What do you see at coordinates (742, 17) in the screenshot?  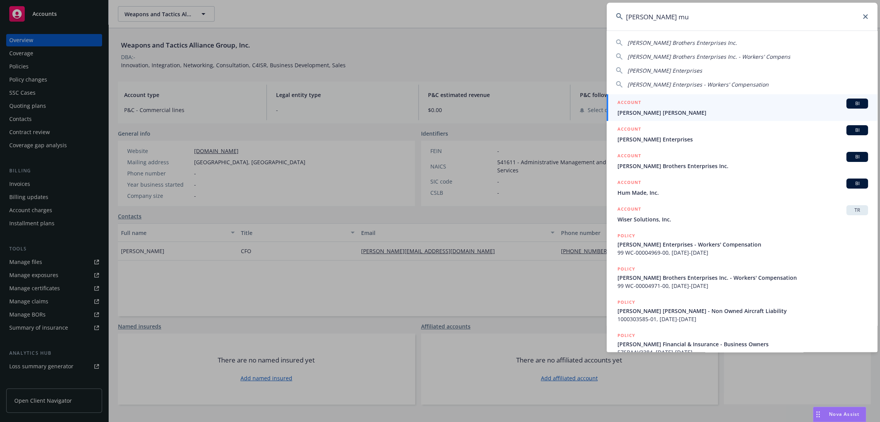 I see `input: Search...` at bounding box center [742, 17].